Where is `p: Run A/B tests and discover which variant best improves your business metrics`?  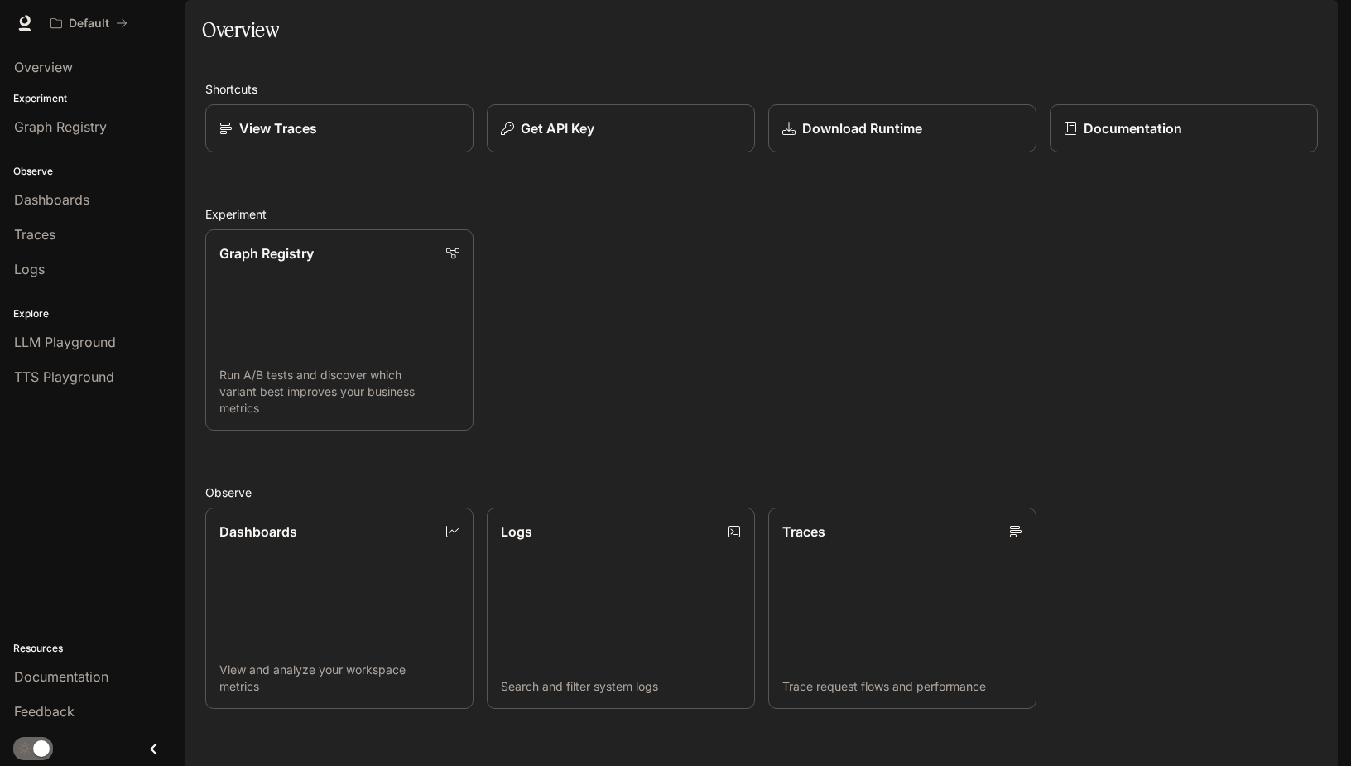 p: Run A/B tests and discover which variant best improves your business metrics is located at coordinates (339, 392).